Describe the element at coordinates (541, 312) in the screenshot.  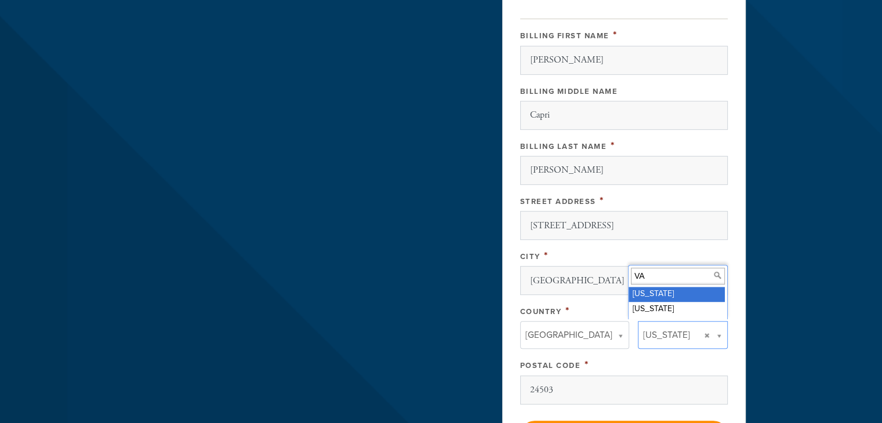
I see `label: Country` at that location.